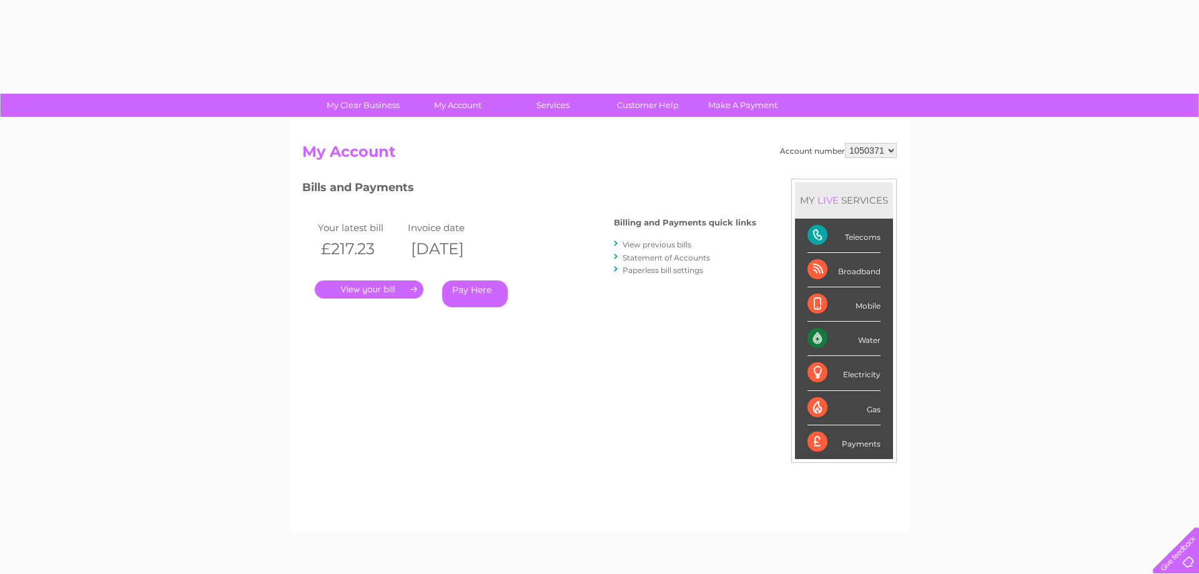 The height and width of the screenshot is (574, 1199). I want to click on div: Electricity, so click(844, 373).